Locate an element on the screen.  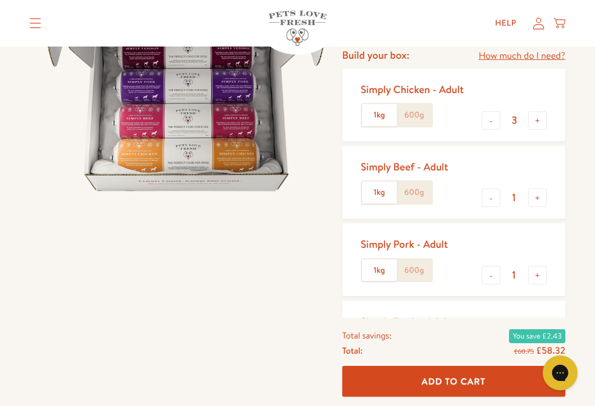
span: £58.32 is located at coordinates (551, 351).